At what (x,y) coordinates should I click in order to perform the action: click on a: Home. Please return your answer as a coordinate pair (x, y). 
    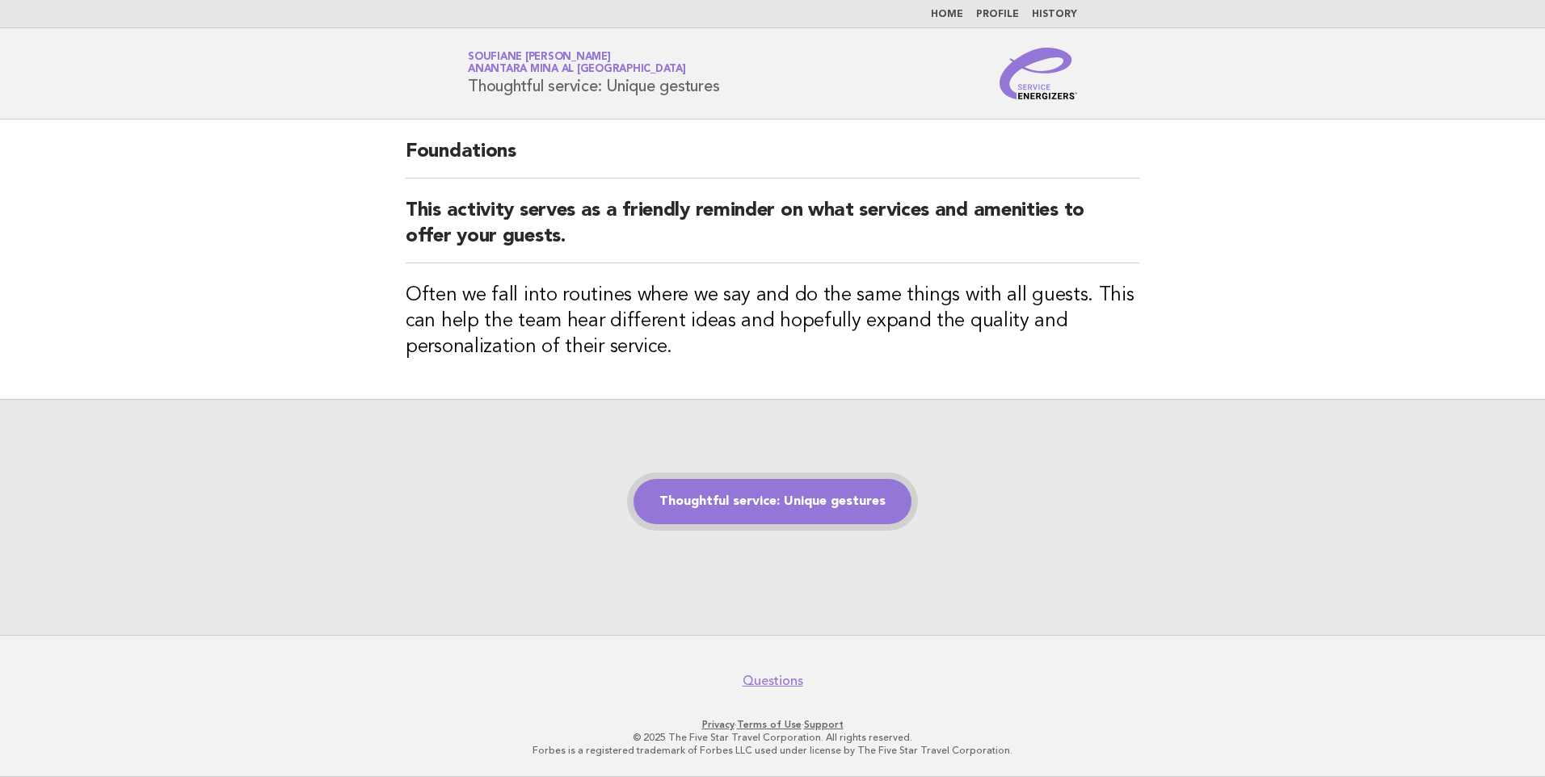
    Looking at the image, I should click on (947, 15).